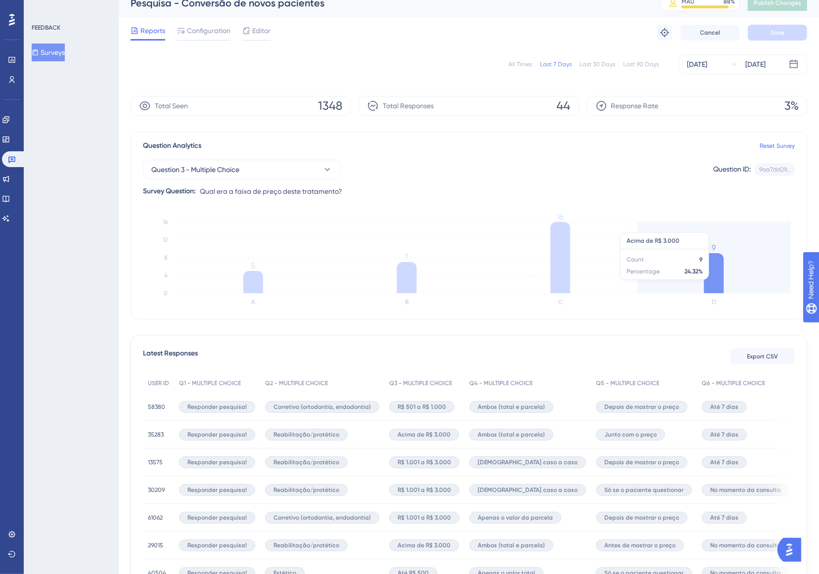  What do you see at coordinates (166, 276) in the screenshot?
I see `tspan: 4` at bounding box center [166, 276].